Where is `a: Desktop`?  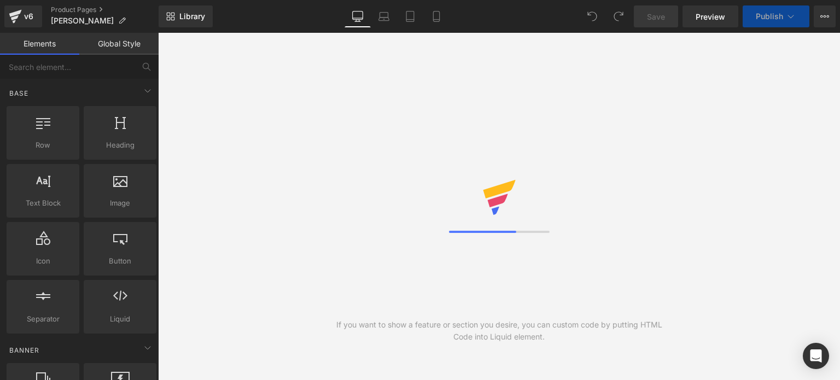
a: Desktop is located at coordinates (358, 16).